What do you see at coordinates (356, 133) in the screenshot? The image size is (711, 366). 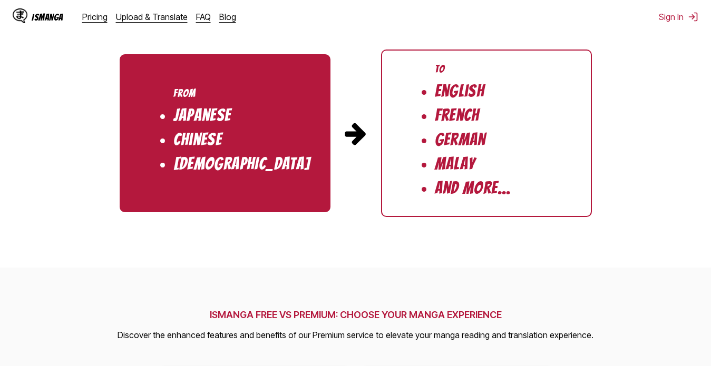 I see `img: Arrow pointing from source to target languages` at bounding box center [356, 133].